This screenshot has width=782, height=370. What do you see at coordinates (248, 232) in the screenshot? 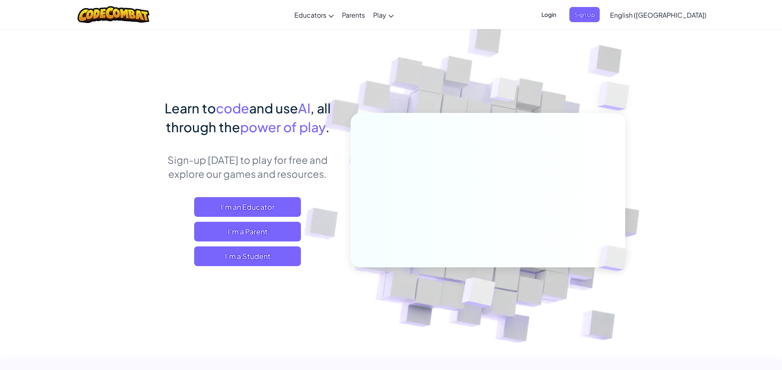
I see `a: I'm a Parent` at bounding box center [248, 232].